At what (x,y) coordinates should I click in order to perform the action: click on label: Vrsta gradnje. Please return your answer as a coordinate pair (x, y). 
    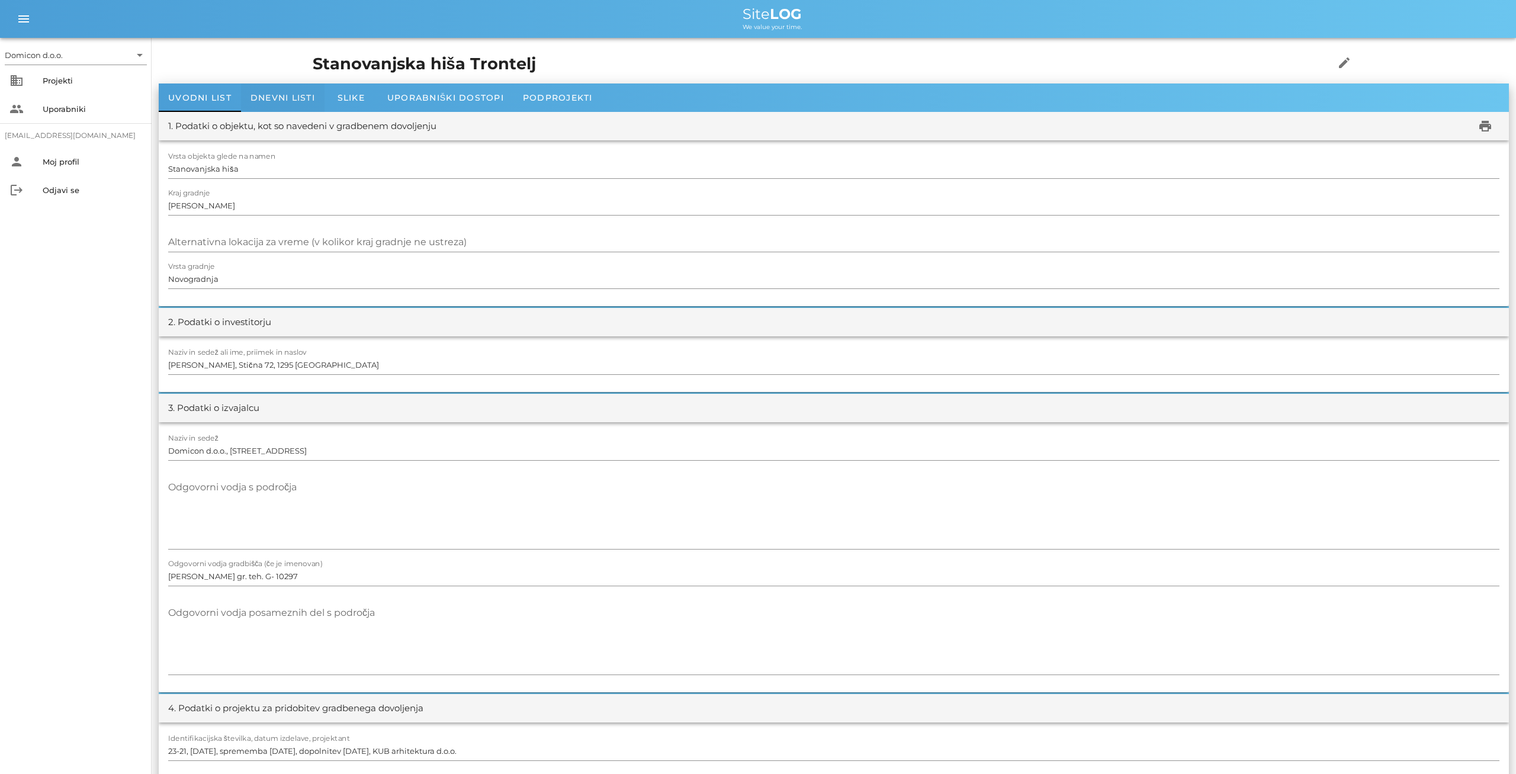
    Looking at the image, I should click on (191, 266).